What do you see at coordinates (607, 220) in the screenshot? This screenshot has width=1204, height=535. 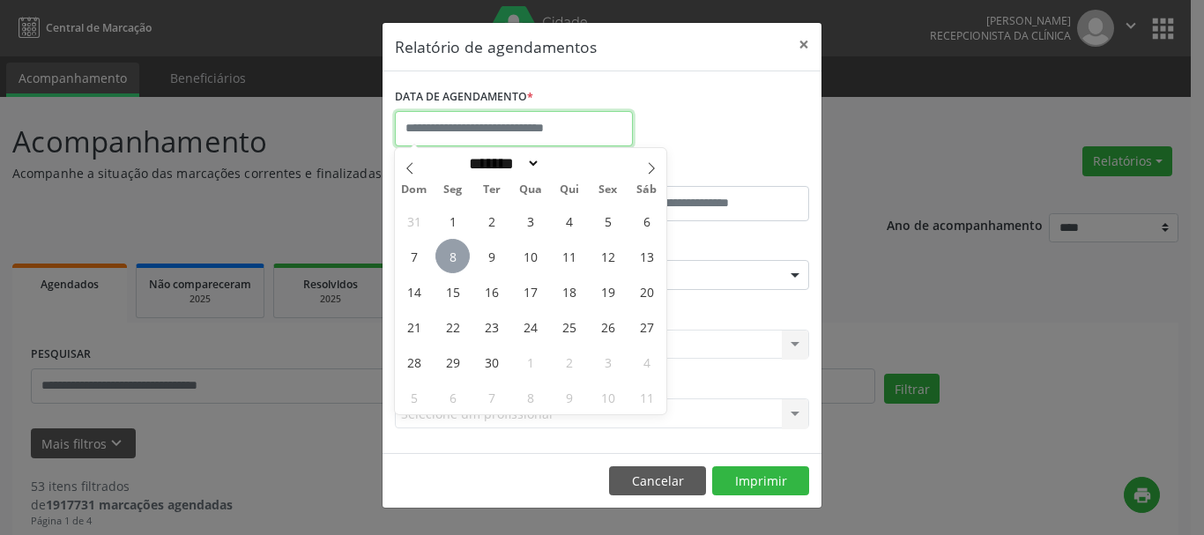 I see `span: Setembro 5, 2025` at bounding box center [607, 220].